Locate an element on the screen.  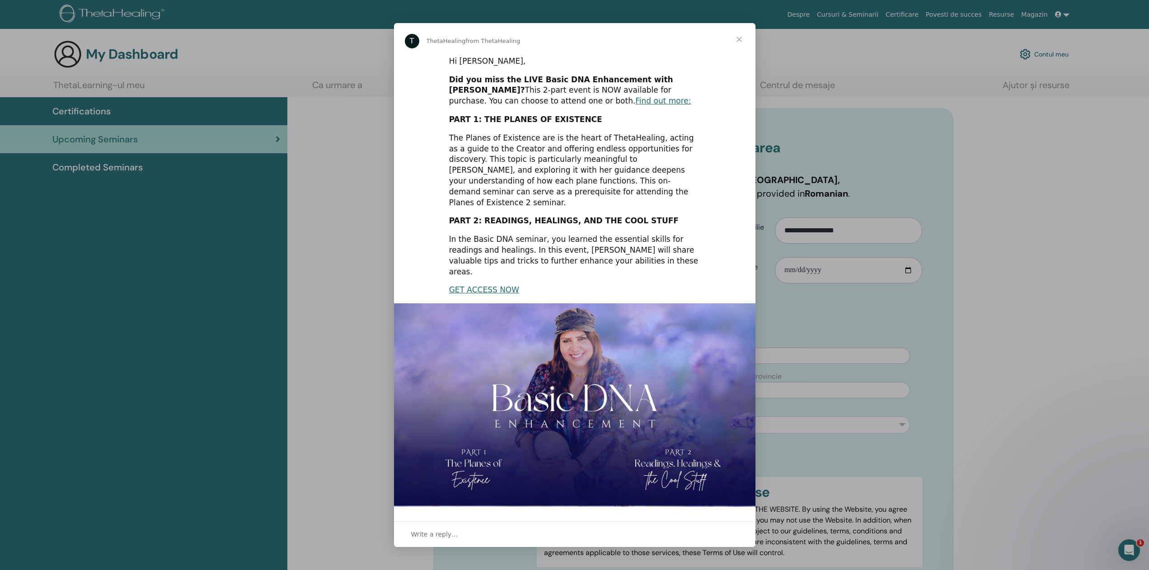
span: ThetaHealing is located at coordinates (446, 41).